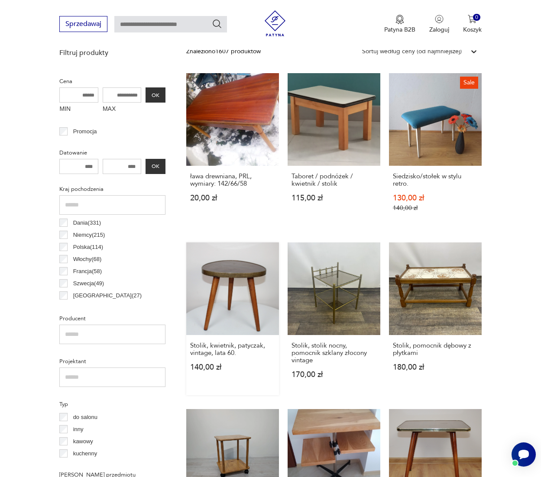  Describe the element at coordinates (435, 350) in the screenshot. I see `h3: Stolik, pomocnik dębowy z płytkami` at that location.